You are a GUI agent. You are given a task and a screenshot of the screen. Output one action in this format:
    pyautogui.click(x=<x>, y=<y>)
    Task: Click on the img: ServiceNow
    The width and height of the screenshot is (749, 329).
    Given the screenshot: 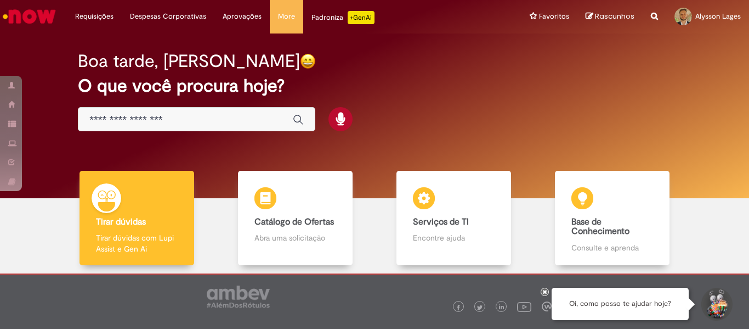 What is the action you would take?
    pyautogui.click(x=29, y=16)
    